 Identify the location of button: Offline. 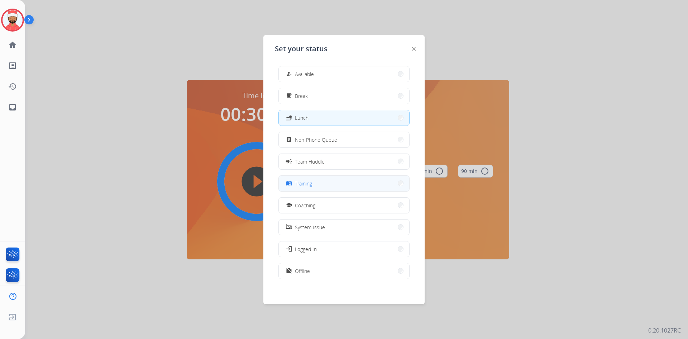
(344, 271).